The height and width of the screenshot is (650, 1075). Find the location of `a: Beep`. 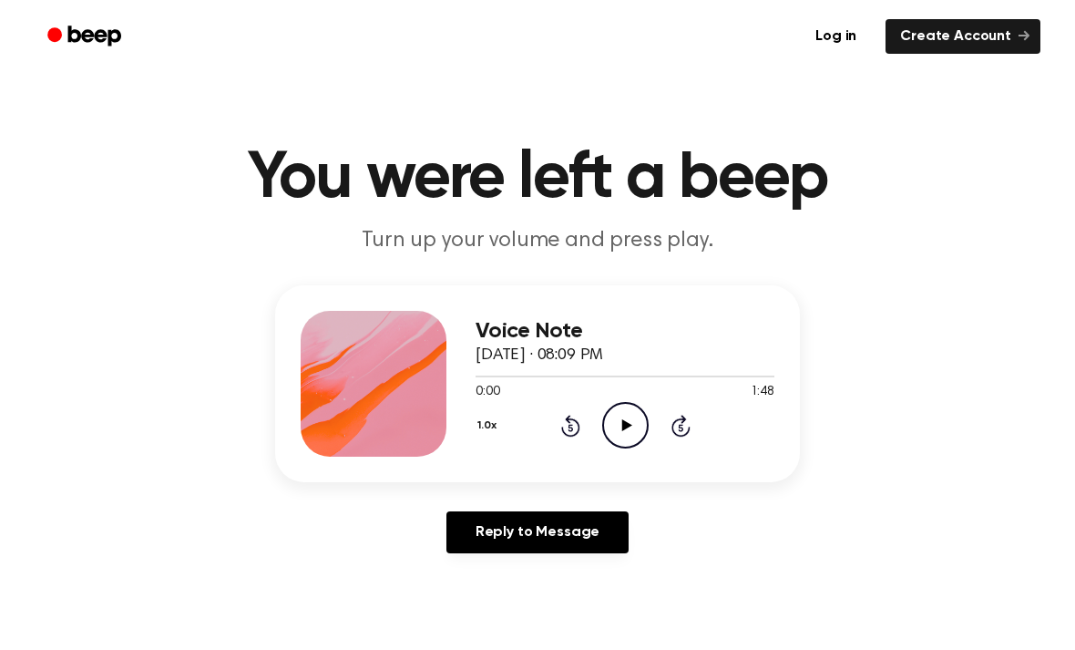

a: Beep is located at coordinates (86, 36).